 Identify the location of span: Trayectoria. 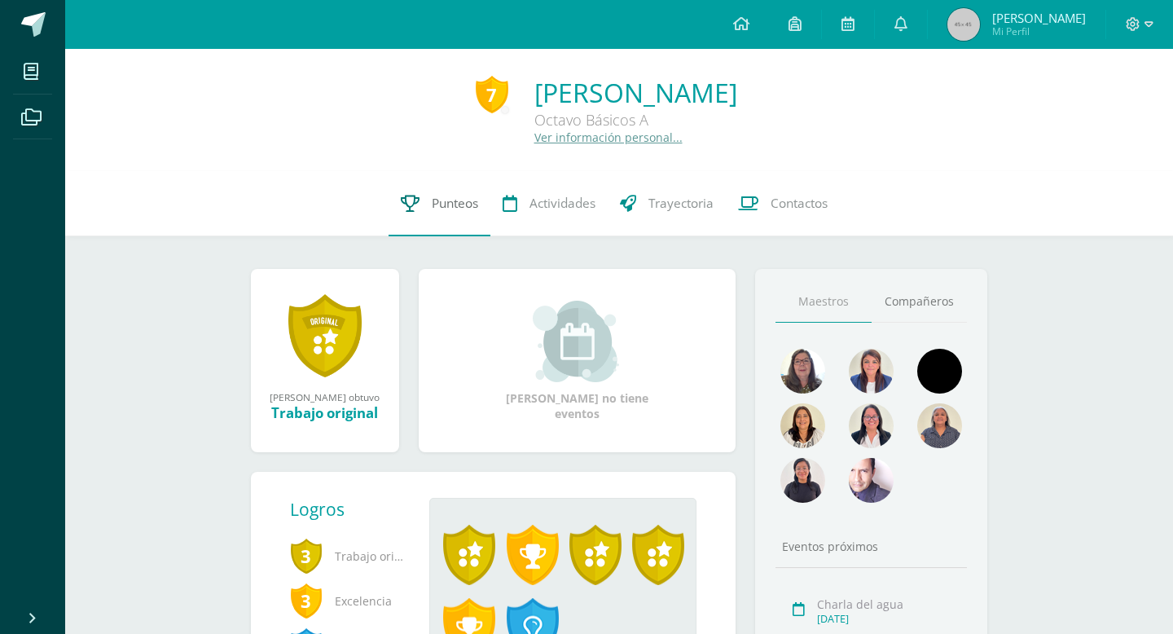
(681, 203).